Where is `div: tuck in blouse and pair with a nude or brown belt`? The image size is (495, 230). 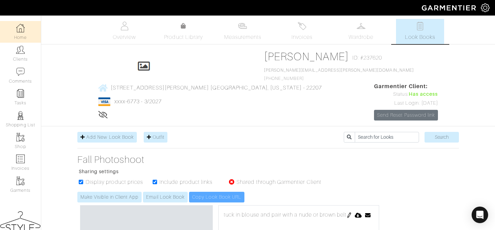
div: tuck in blouse and pair with a nude or brown belt is located at coordinates (299, 214).